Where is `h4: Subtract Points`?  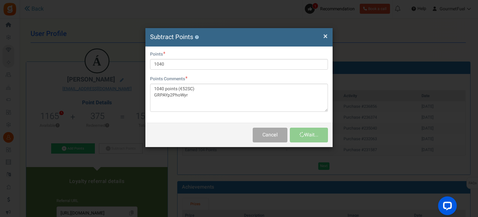
h4: Subtract Points is located at coordinates (239, 37).